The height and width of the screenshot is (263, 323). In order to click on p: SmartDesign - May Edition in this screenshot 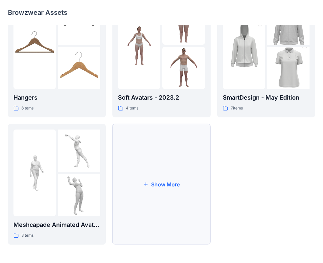, I will do `click(266, 98)`.